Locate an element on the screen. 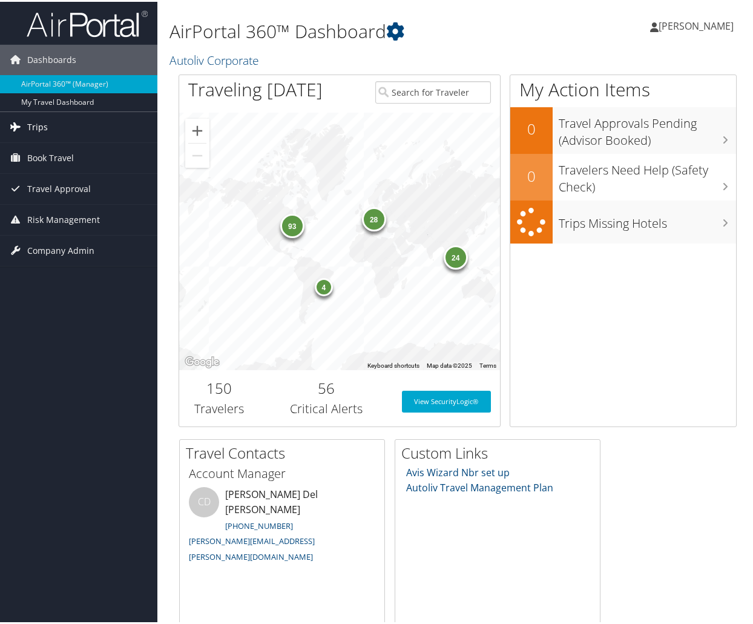  div: 4 is located at coordinates (324, 286).